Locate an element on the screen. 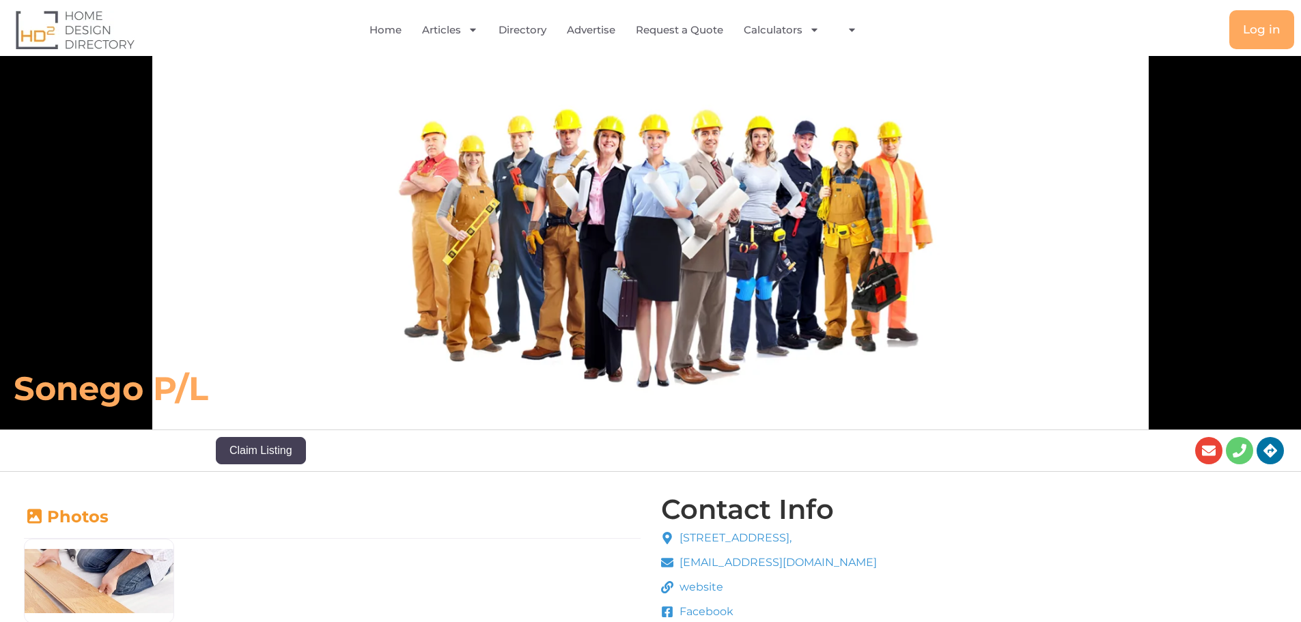 This screenshot has width=1301, height=622. a: Request a Quote is located at coordinates (679, 30).